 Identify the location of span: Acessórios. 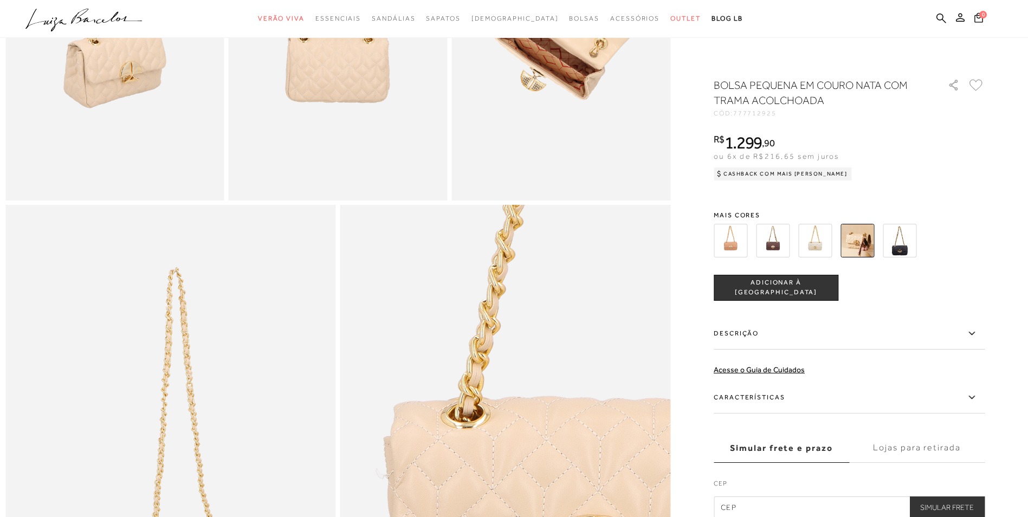
(635, 18).